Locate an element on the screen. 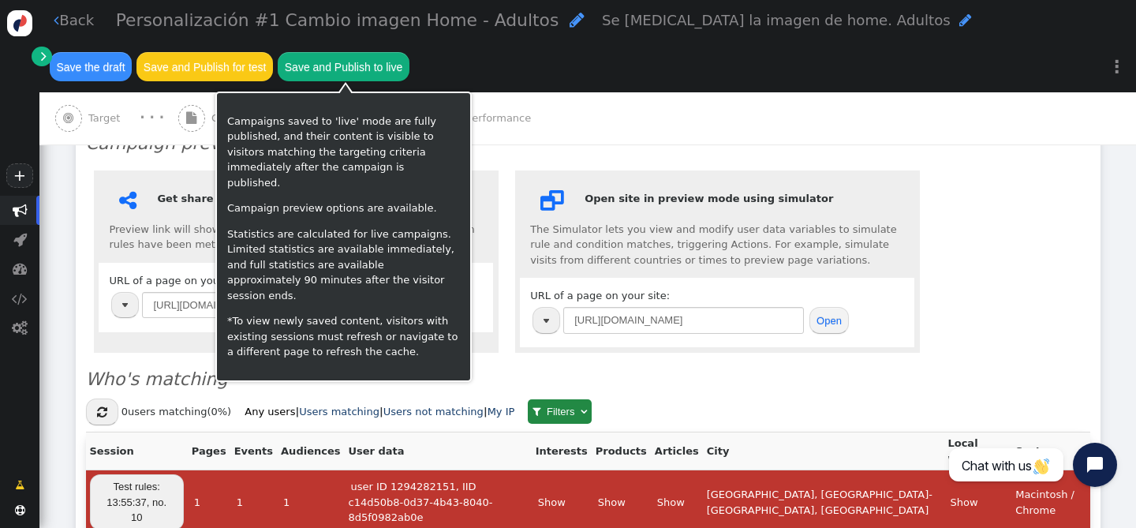 This screenshot has height=528, width=1136. th: System is located at coordinates (1050, 450).